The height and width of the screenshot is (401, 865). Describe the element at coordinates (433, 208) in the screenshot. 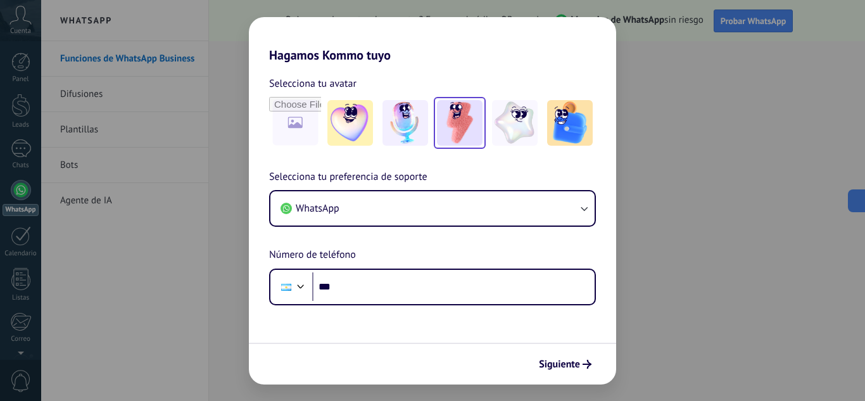

I see `button: WhatsApp` at that location.